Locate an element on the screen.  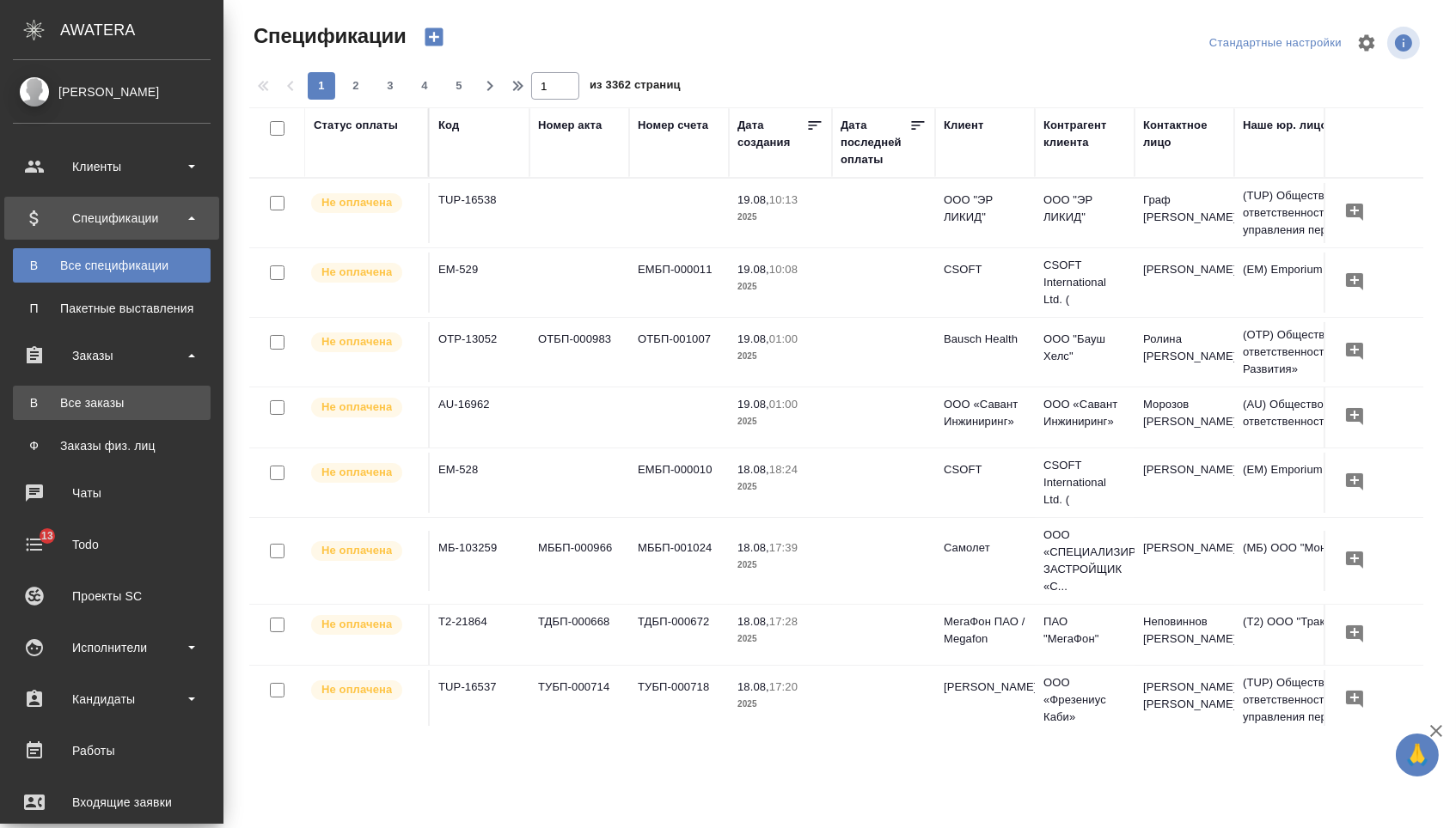
div: Дата последней оплаты is located at coordinates (875, 142).